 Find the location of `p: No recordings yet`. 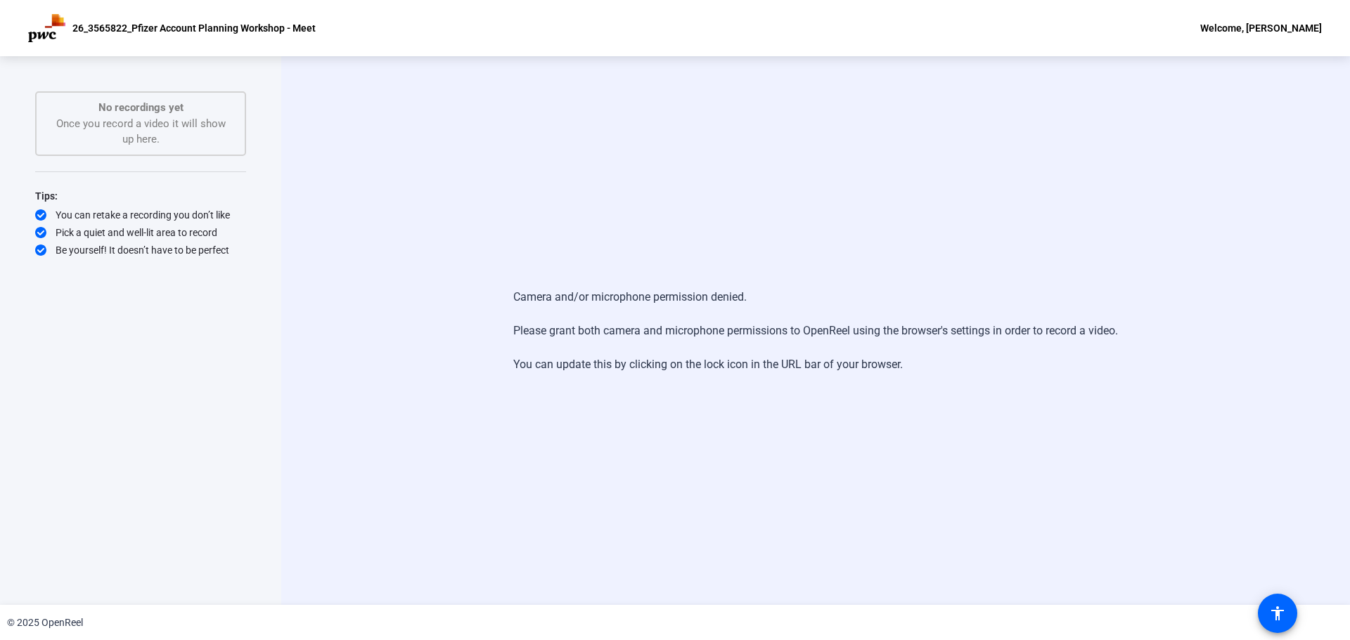

p: No recordings yet is located at coordinates (141, 108).